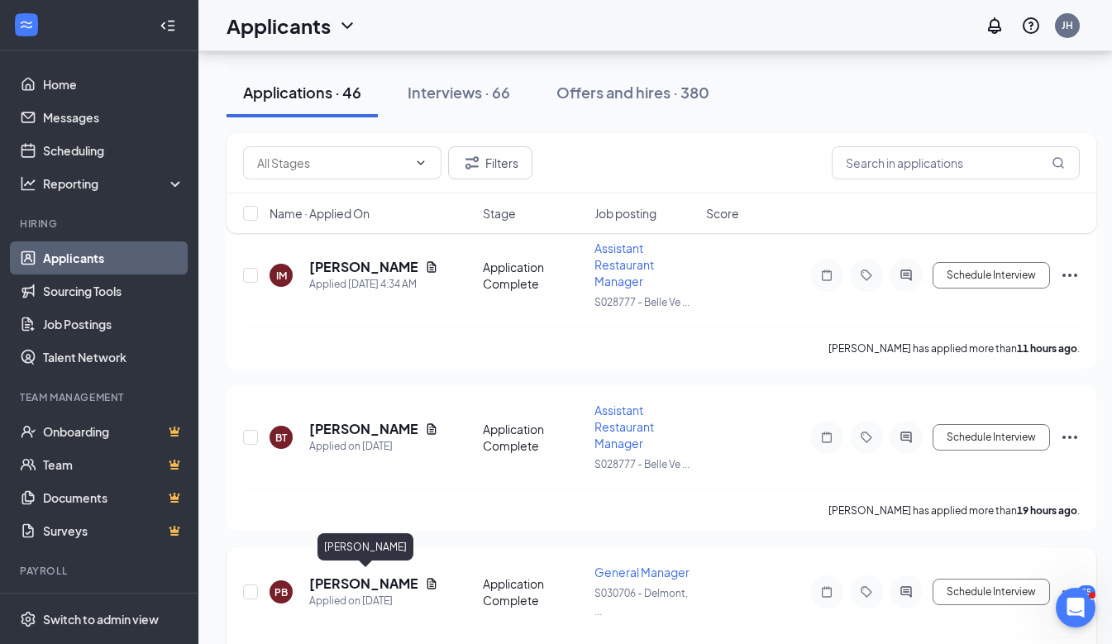 The height and width of the screenshot is (644, 1112). I want to click on a: Talent Network, so click(113, 357).